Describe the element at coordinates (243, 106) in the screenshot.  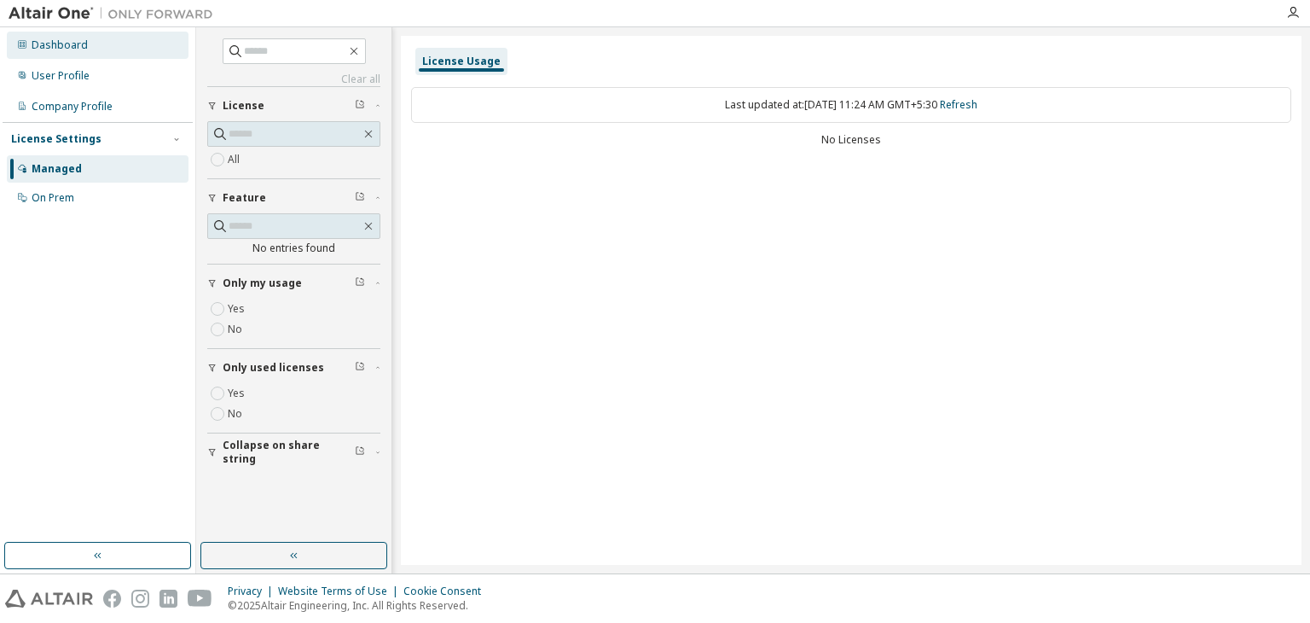
I see `span: License` at that location.